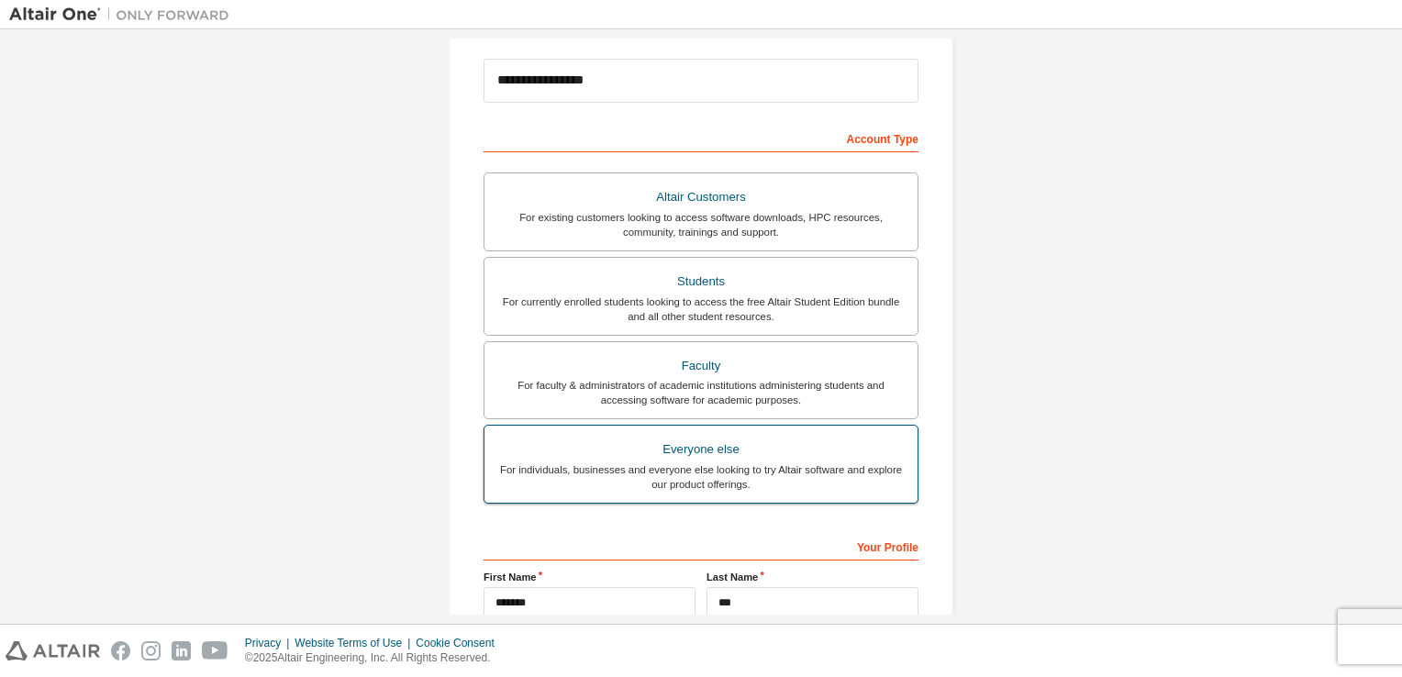 The image size is (1402, 677). I want to click on img: linkedin.svg, so click(181, 650).